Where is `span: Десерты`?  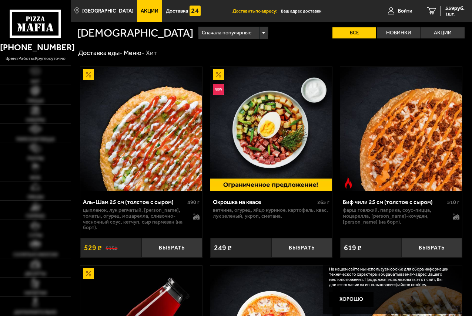
span: Десерты is located at coordinates (35, 274).